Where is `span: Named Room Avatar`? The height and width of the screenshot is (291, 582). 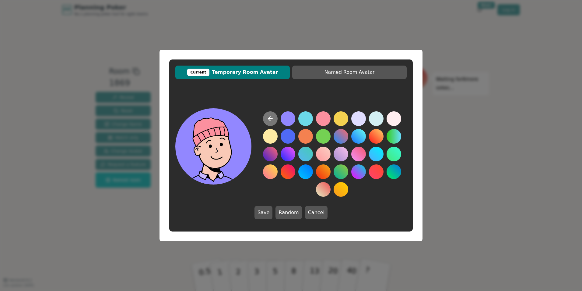 span: Named Room Avatar is located at coordinates (350, 72).